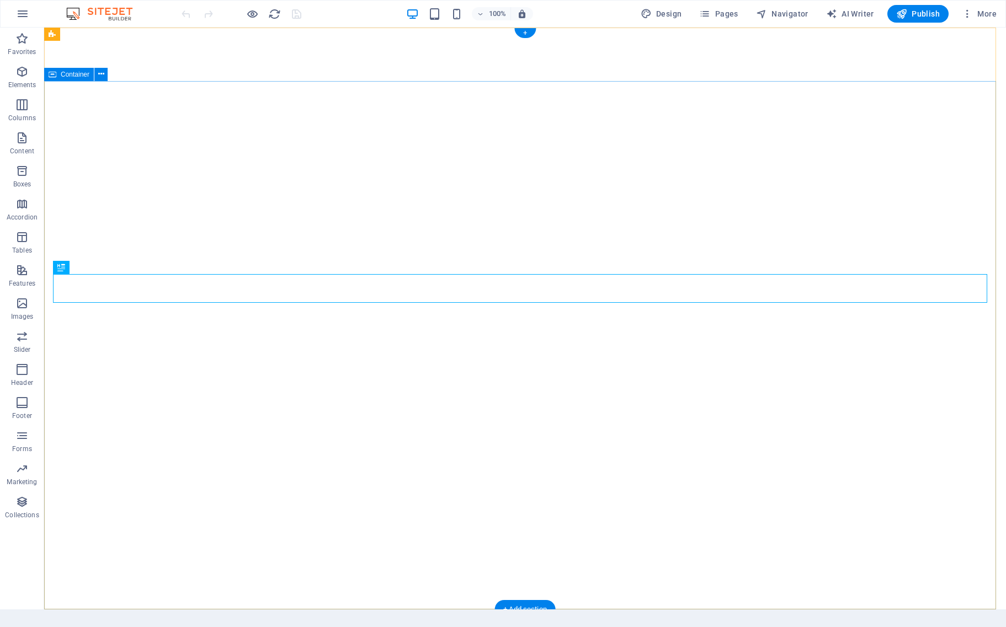  What do you see at coordinates (22, 449) in the screenshot?
I see `p: Forms` at bounding box center [22, 449].